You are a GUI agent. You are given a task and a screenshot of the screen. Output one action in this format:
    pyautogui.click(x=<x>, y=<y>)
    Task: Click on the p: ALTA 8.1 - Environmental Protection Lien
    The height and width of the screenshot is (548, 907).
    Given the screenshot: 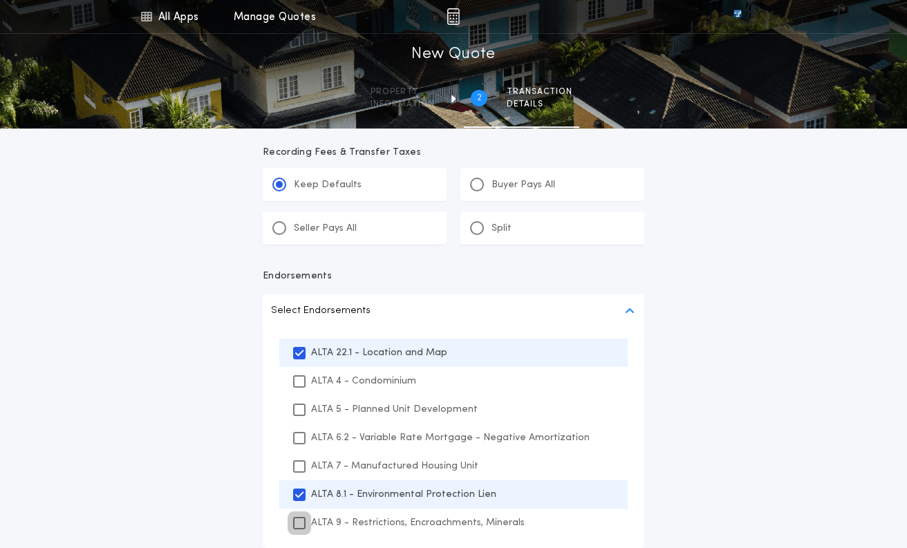 What is the action you would take?
    pyautogui.click(x=404, y=494)
    